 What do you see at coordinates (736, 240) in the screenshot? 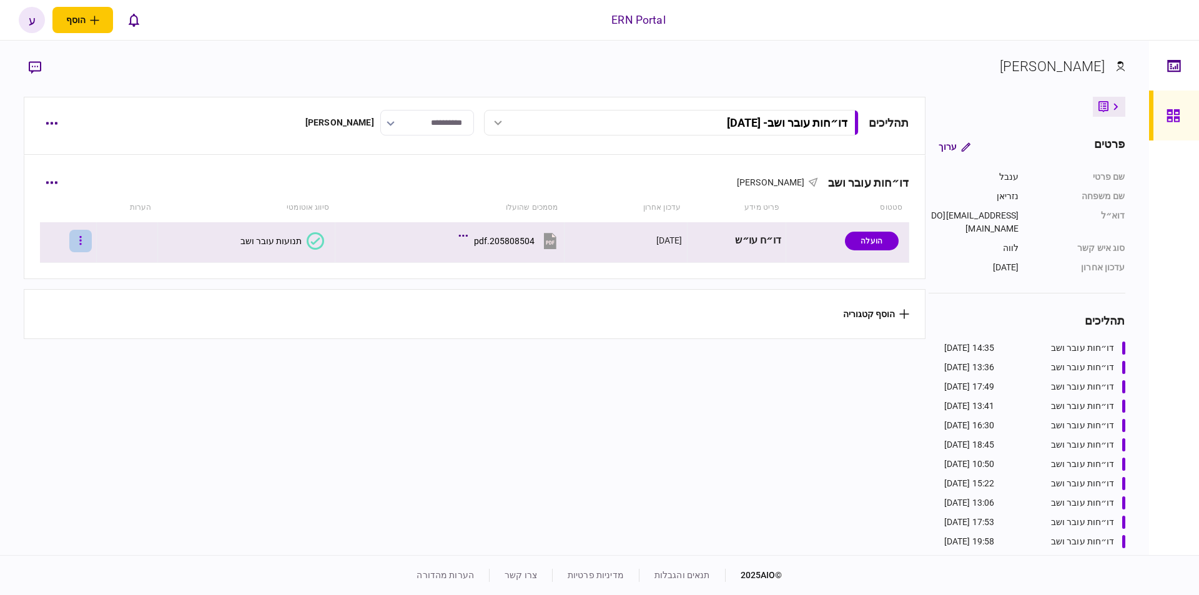
I see `div: דו״ח עו״ש` at bounding box center [736, 240].